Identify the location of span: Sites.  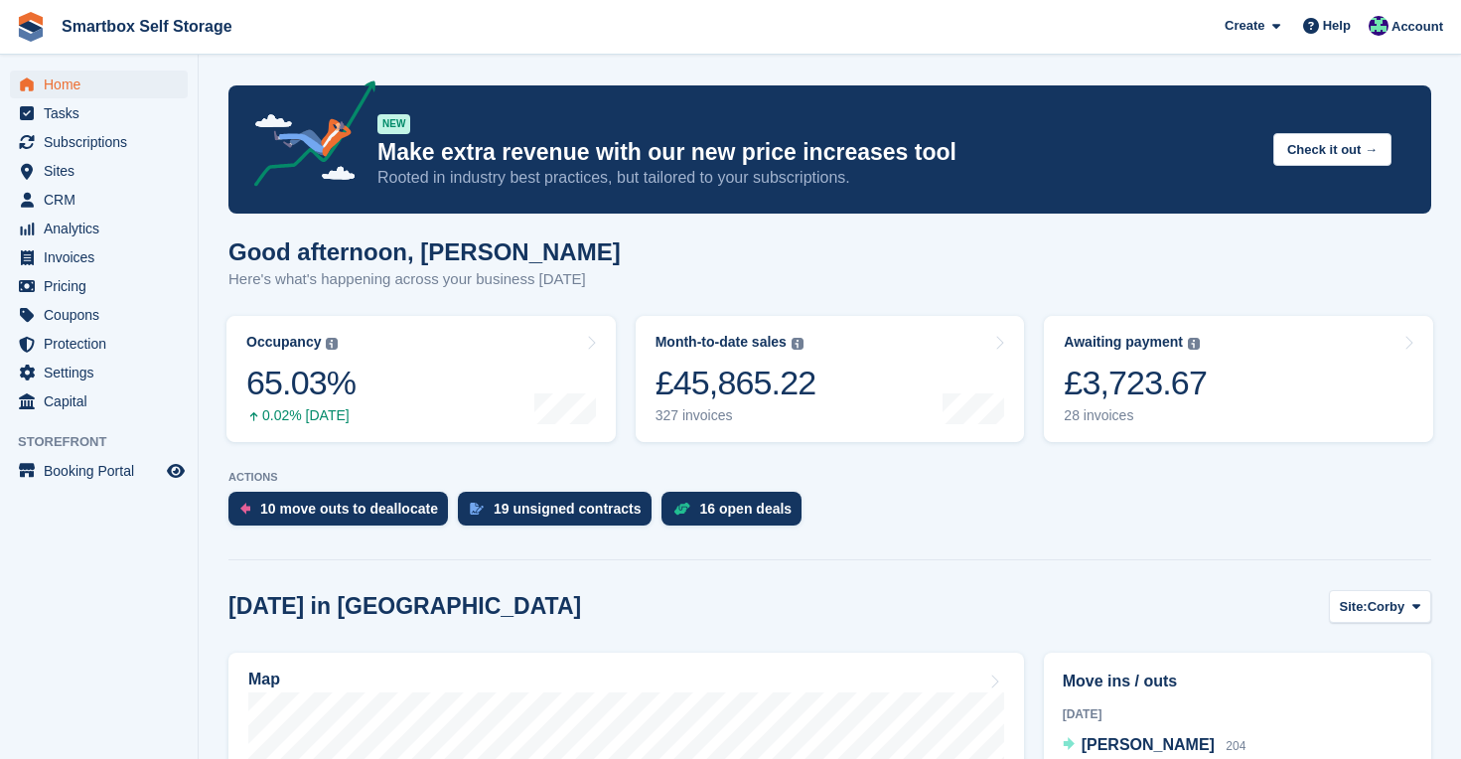
(103, 171).